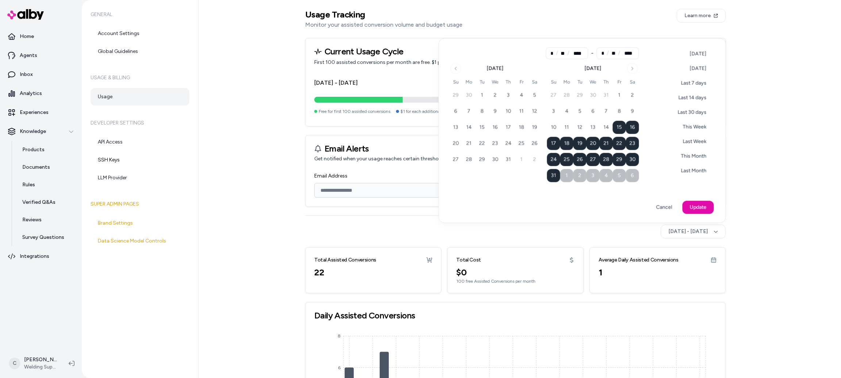 The image size is (841, 378). What do you see at coordinates (455, 69) in the screenshot?
I see `button: Go to previous month` at bounding box center [455, 69].